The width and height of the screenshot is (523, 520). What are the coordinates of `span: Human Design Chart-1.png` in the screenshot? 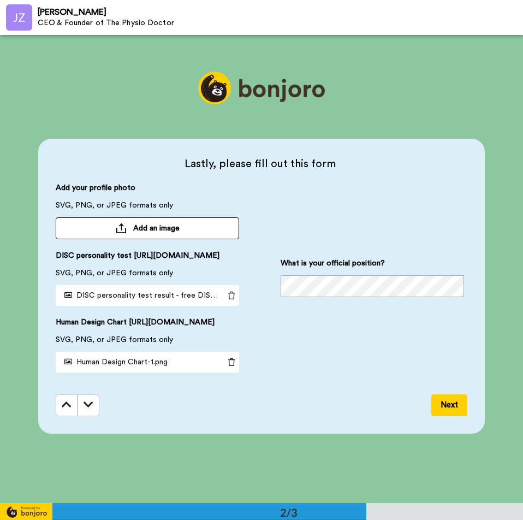 It's located at (114, 362).